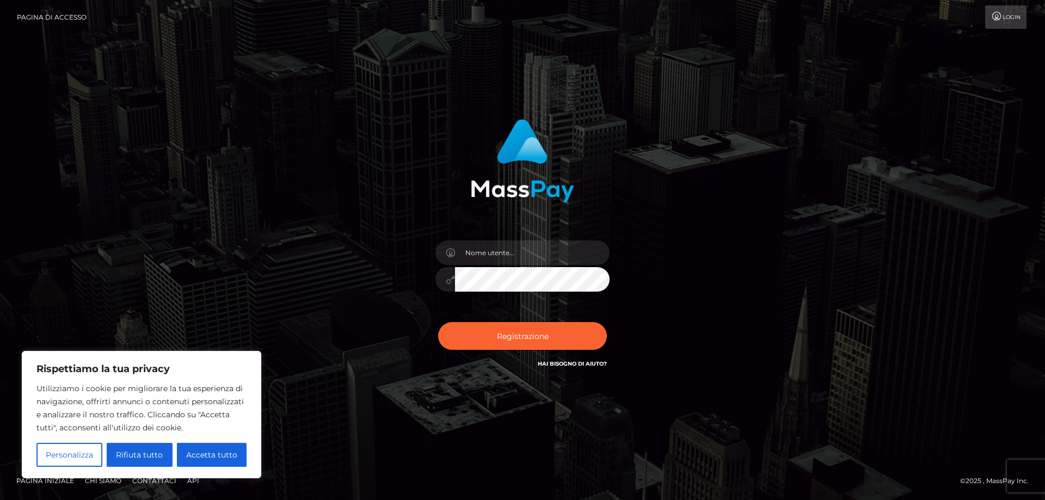  I want to click on a: API, so click(193, 480).